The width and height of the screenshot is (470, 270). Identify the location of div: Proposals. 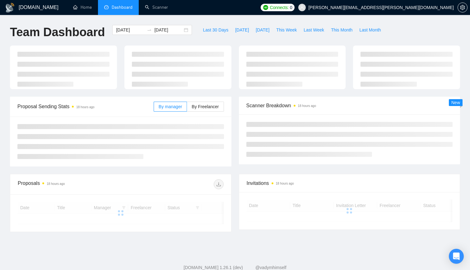
(69, 184).